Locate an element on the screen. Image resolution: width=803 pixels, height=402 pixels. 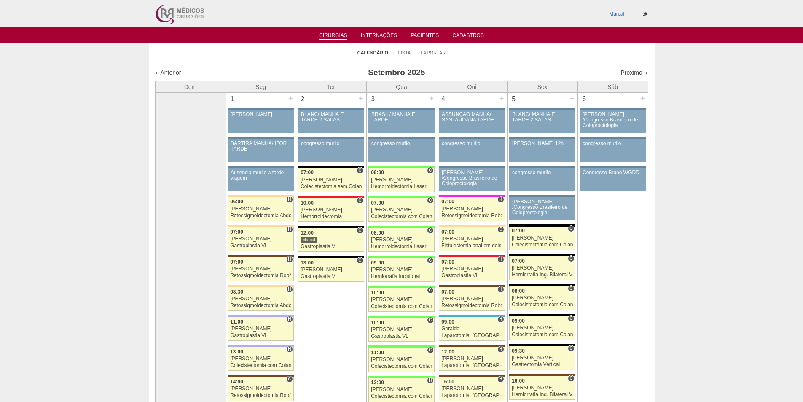
th: Dom is located at coordinates (190, 86).